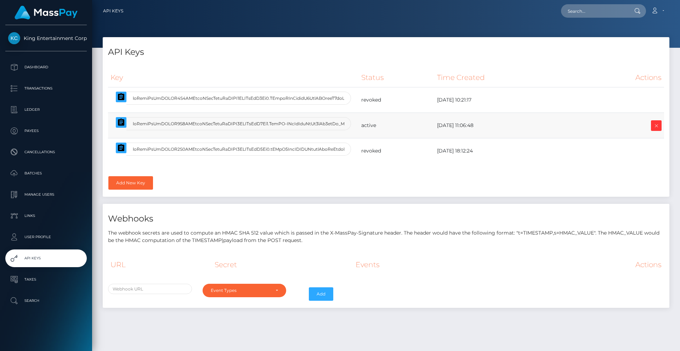 This screenshot has width=680, height=351. Describe the element at coordinates (150, 289) in the screenshot. I see `input: Webhook URL` at that location.